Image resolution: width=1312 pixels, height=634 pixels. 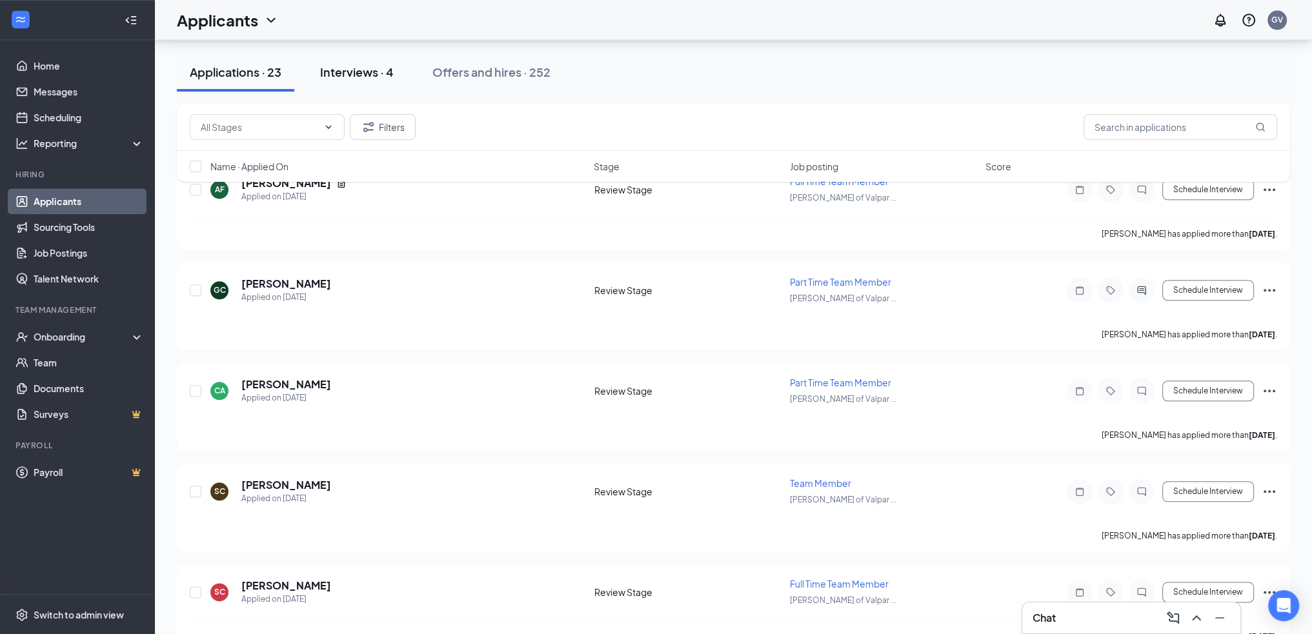 I want to click on div: Hiring, so click(x=78, y=174).